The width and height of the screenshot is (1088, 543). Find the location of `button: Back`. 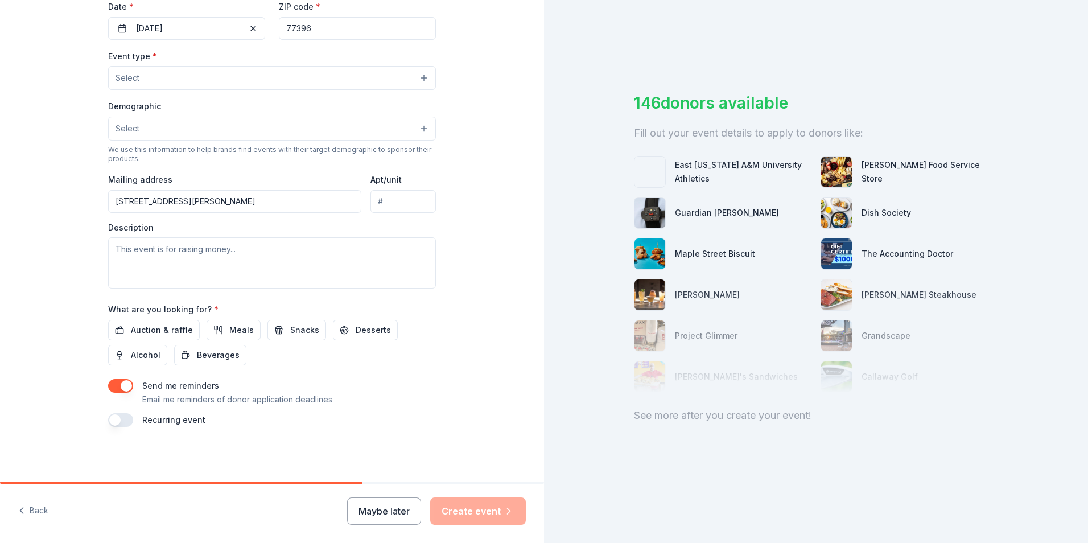

button: Back is located at coordinates (33, 511).